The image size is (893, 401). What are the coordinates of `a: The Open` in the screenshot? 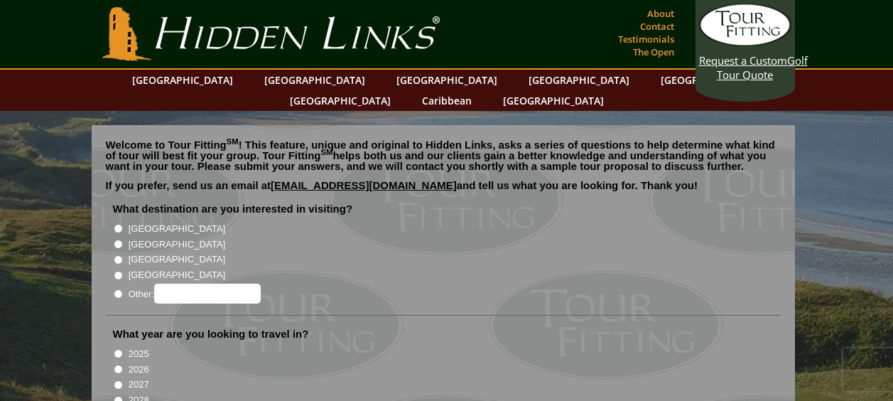 It's located at (654, 52).